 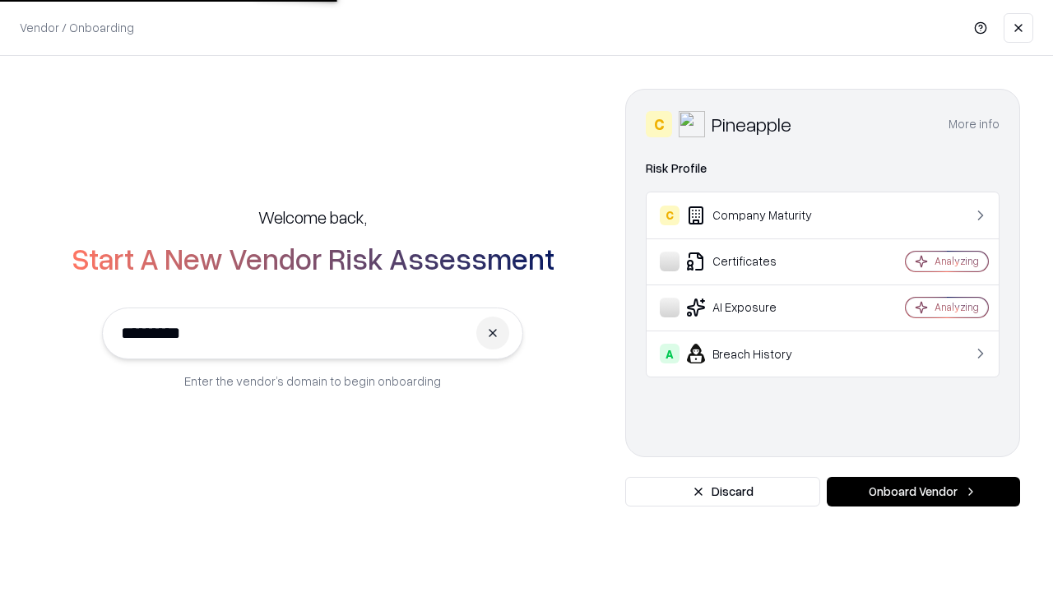 What do you see at coordinates (722, 492) in the screenshot?
I see `button: Discard` at bounding box center [722, 492].